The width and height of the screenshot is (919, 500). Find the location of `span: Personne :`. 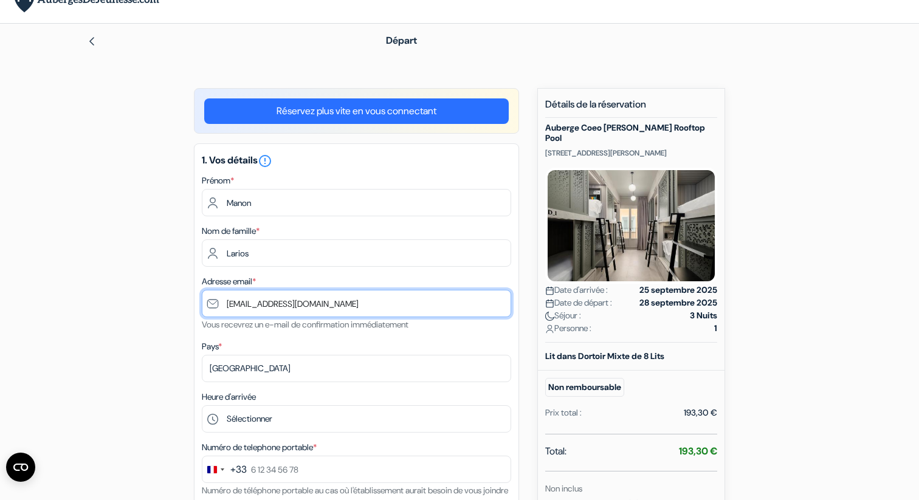

span: Personne : is located at coordinates (568, 328).